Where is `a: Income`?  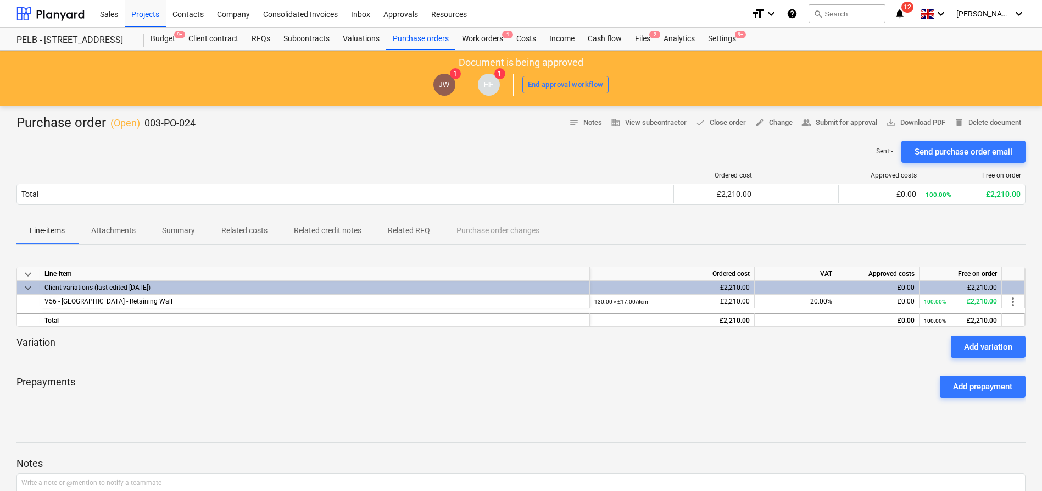 a: Income is located at coordinates (562, 39).